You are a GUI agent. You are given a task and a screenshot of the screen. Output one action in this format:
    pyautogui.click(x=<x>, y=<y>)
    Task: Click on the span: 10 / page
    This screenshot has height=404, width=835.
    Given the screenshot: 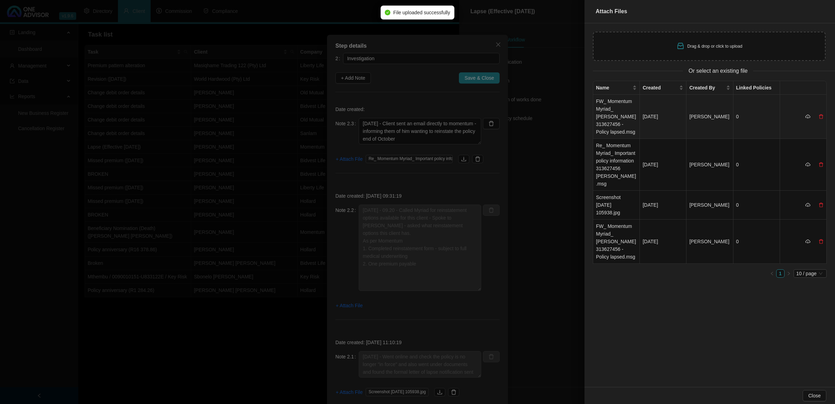 What is the action you would take?
    pyautogui.click(x=810, y=273)
    